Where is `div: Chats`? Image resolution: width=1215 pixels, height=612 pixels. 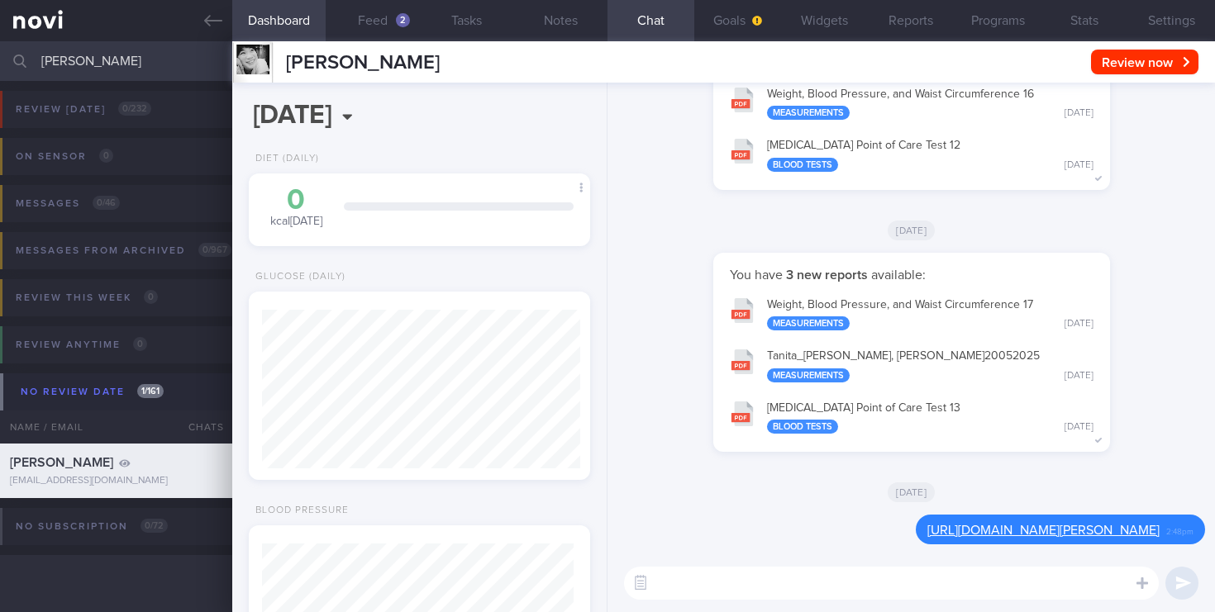
div: Chats is located at coordinates (199, 427).